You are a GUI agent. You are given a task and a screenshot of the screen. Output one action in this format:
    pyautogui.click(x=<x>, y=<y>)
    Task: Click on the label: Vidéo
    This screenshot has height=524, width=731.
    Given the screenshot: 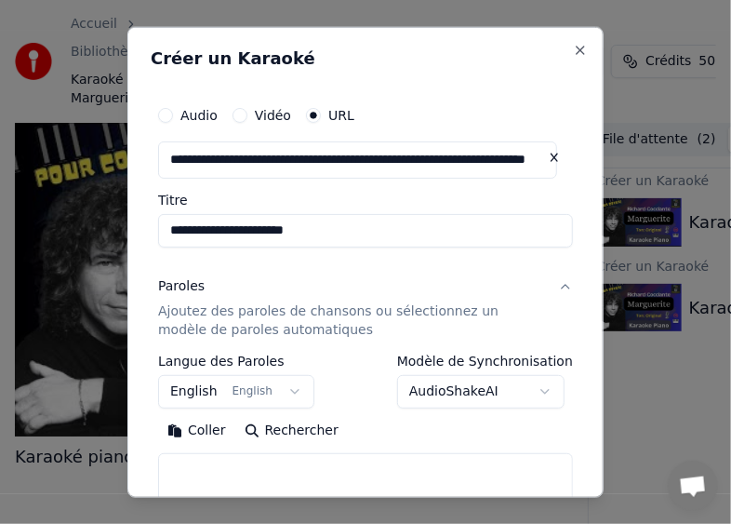 What is the action you would take?
    pyautogui.click(x=273, y=114)
    